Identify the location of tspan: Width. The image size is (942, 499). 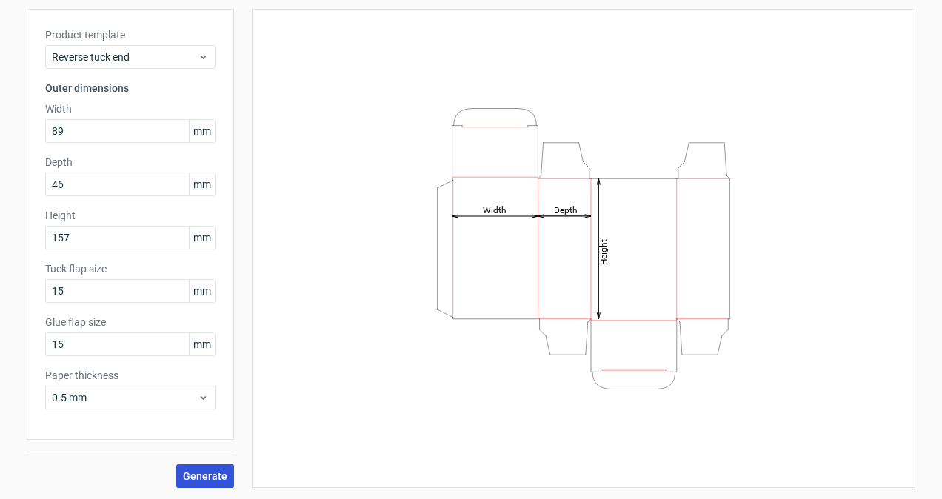
(495, 210).